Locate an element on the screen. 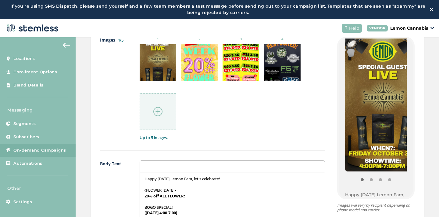 The width and height of the screenshot is (439, 217). p: Lemon Cannabis is located at coordinates (409, 28).